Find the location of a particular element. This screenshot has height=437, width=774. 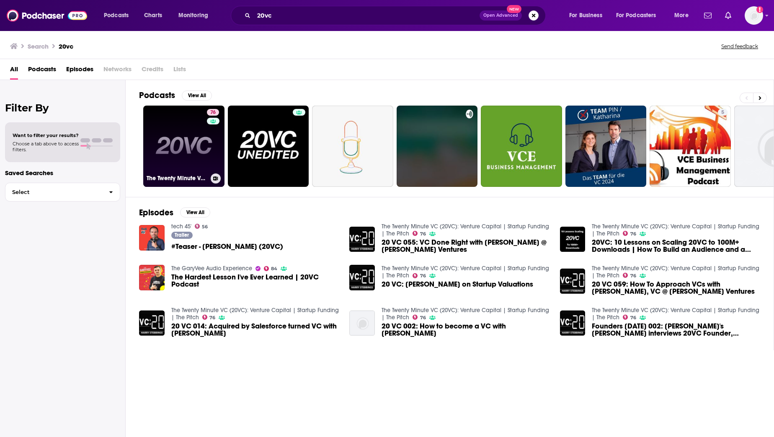

span: New is located at coordinates (515, 9).